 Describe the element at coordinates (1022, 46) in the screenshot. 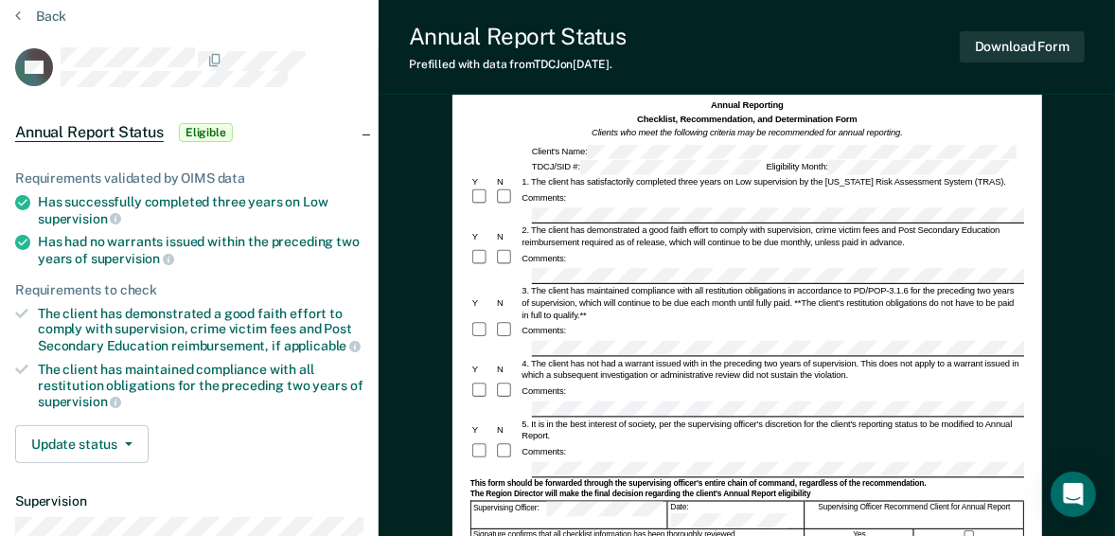

I see `button: Download Form` at that location.